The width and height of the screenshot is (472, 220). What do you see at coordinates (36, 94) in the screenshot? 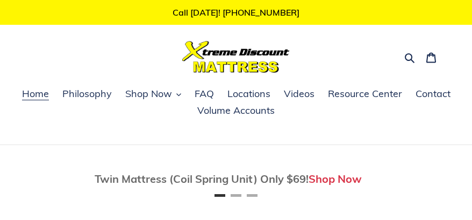
I see `span: Home` at bounding box center [36, 94].